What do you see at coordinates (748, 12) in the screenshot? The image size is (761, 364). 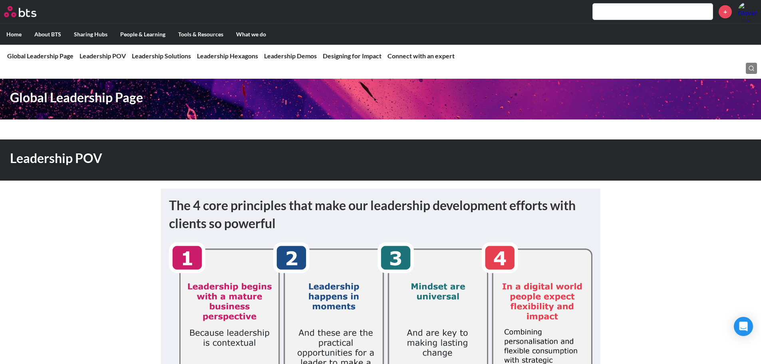 I see `a: Profile` at bounding box center [748, 12].